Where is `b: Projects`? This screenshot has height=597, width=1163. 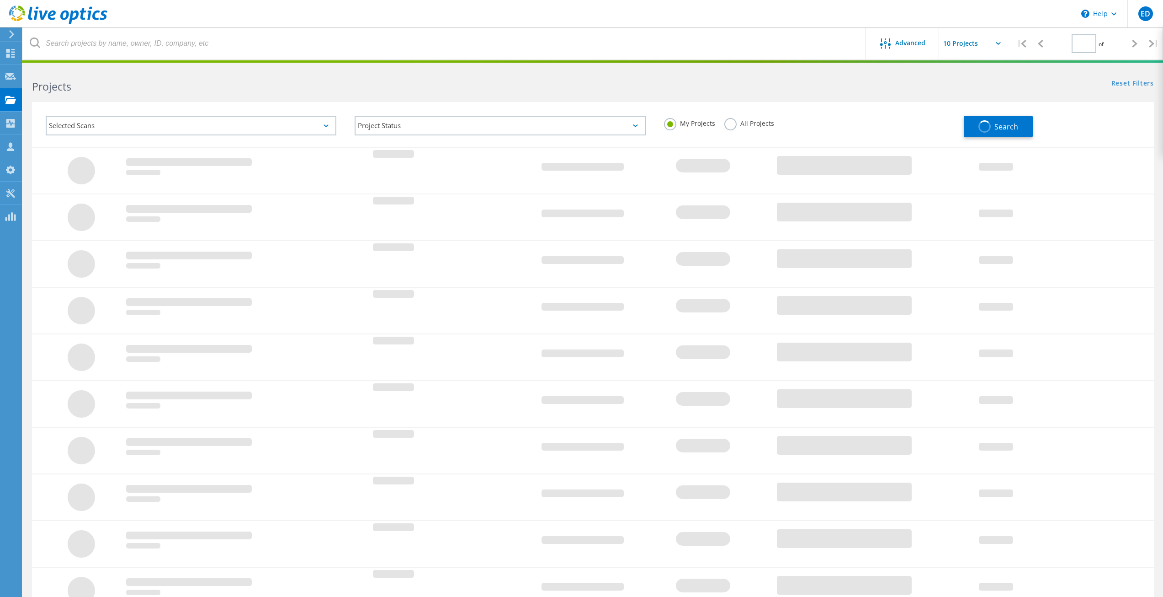 b: Projects is located at coordinates (52, 86).